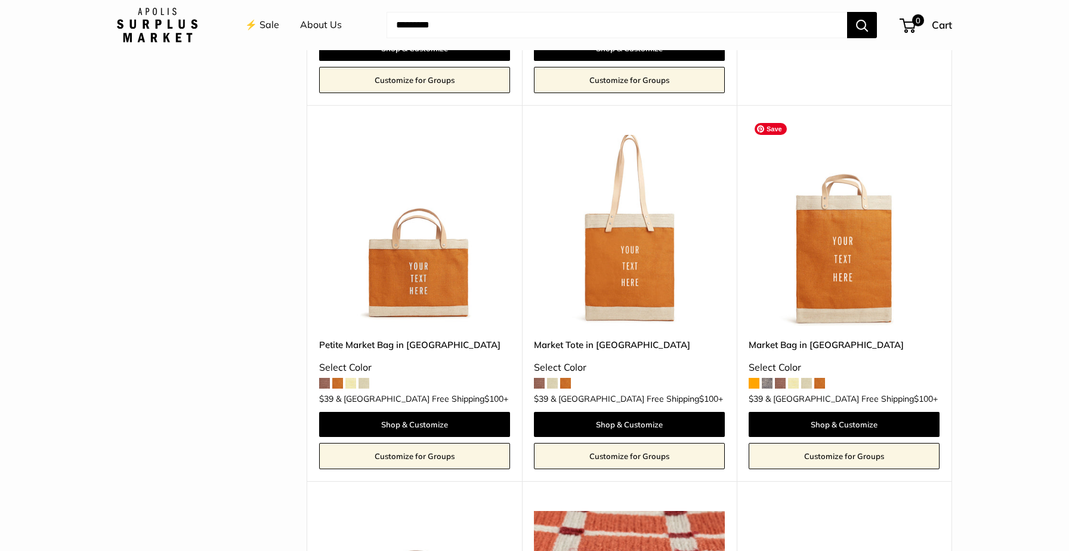 This screenshot has width=1069, height=551. I want to click on span: Cart, so click(942, 24).